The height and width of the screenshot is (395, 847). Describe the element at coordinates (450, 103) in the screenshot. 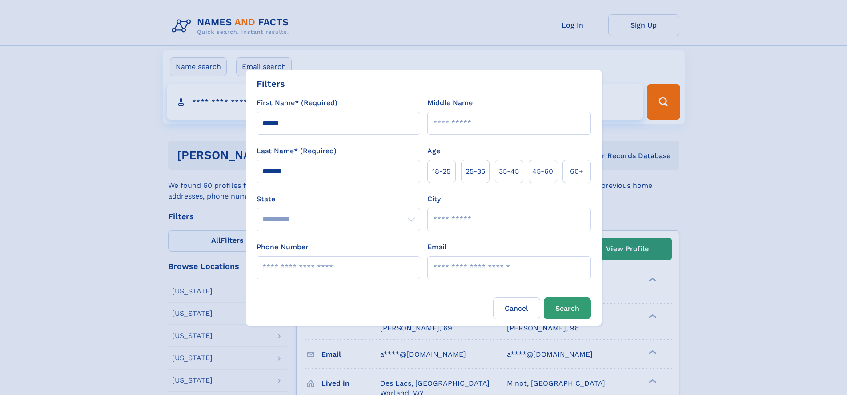

I see `label: Middle Name` at that location.